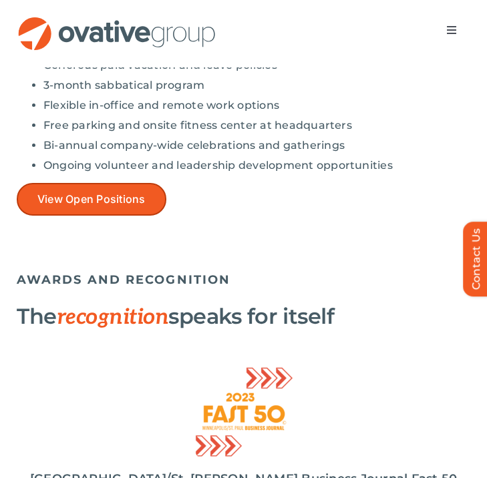 This screenshot has width=487, height=478. What do you see at coordinates (257, 166) in the screenshot?
I see `li: Ongoing volunteer and leadership development opportunities` at bounding box center [257, 166].